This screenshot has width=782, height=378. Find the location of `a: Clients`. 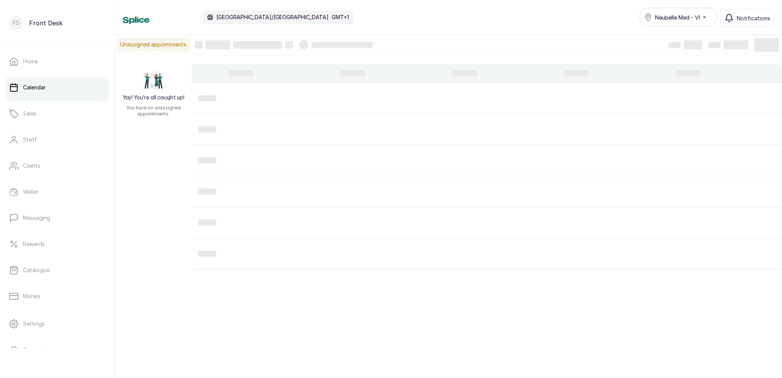

a: Clients is located at coordinates (57, 166).